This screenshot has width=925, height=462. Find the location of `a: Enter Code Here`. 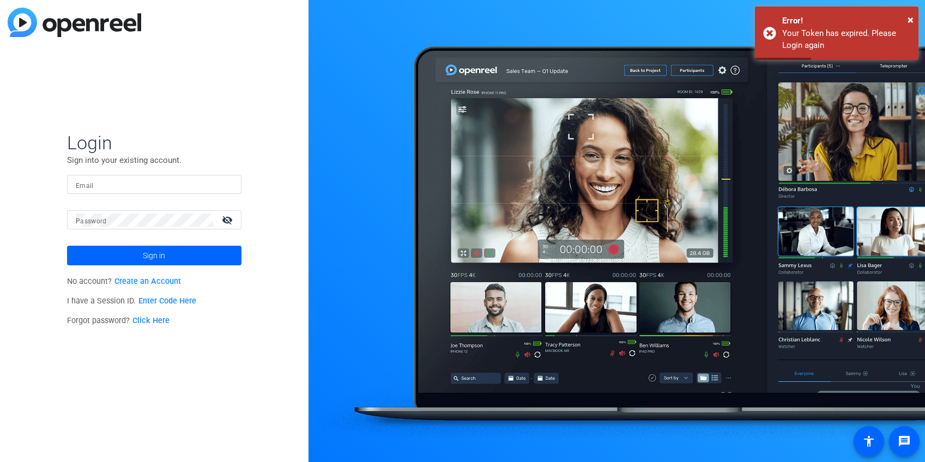

a: Enter Code Here is located at coordinates (167, 301).